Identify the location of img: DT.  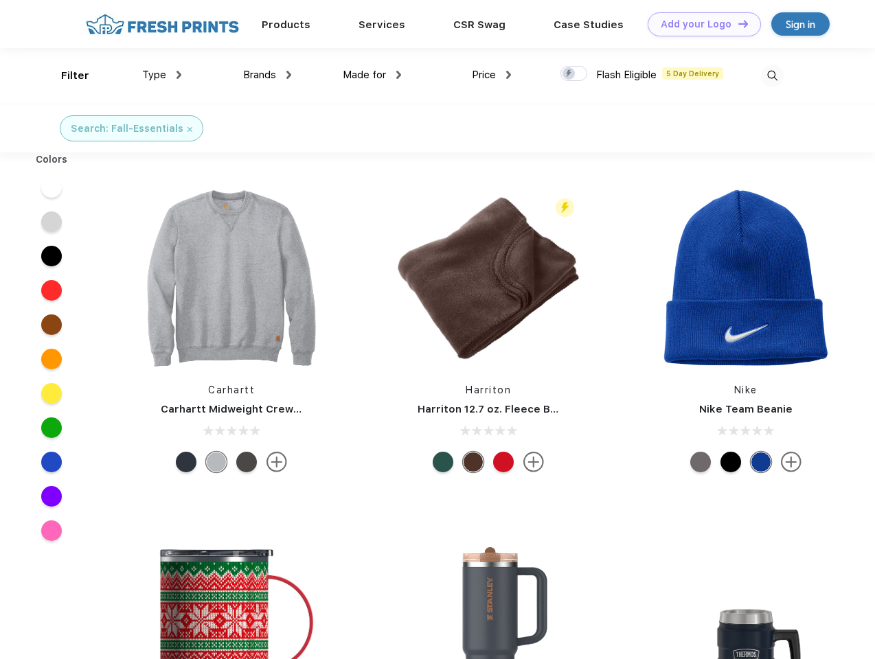
(743, 23).